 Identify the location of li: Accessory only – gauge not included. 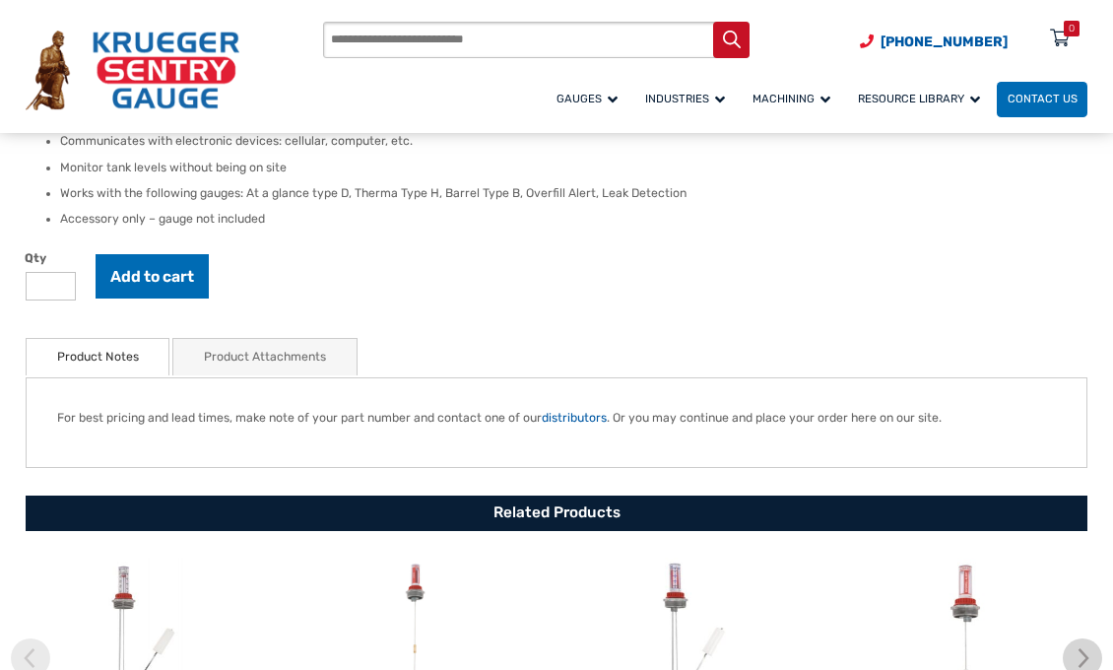
(573, 220).